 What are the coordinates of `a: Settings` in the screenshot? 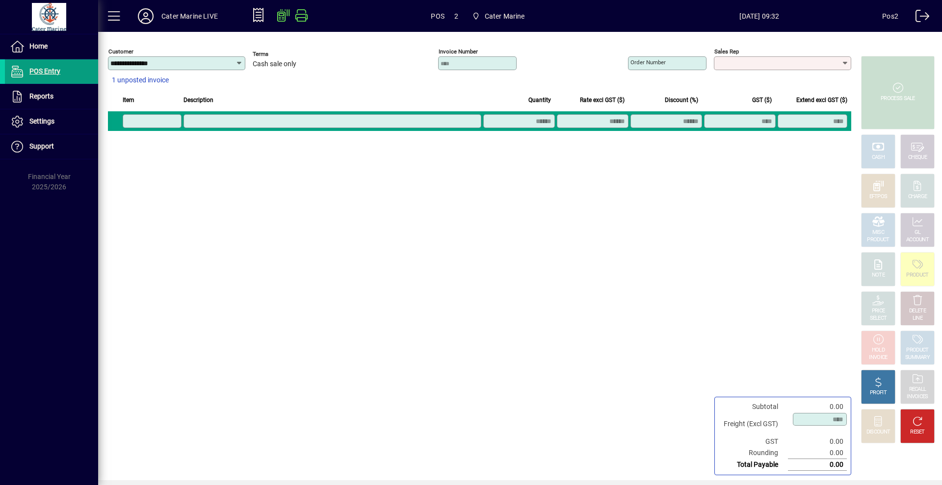 It's located at (52, 122).